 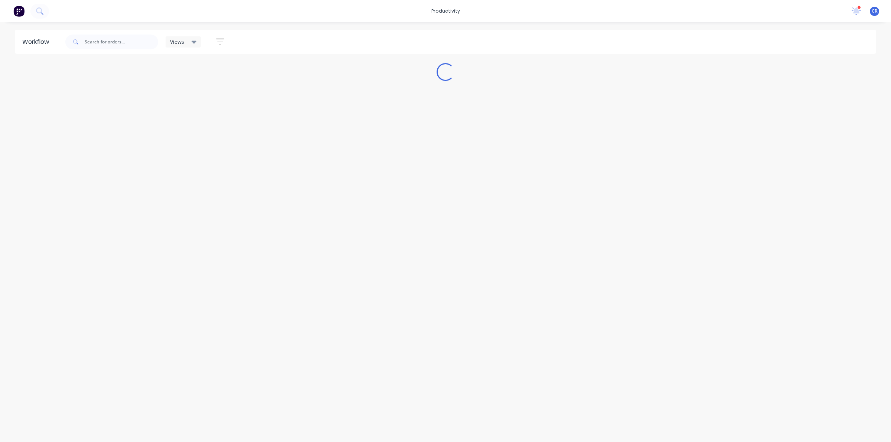 What do you see at coordinates (37, 42) in the screenshot?
I see `div: Workflow` at bounding box center [37, 42].